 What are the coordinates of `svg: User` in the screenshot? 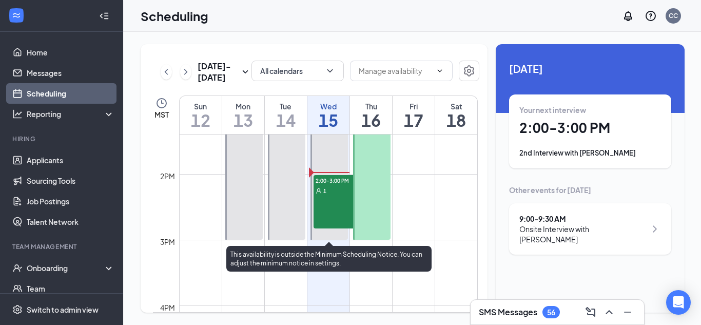 It's located at (319, 191).